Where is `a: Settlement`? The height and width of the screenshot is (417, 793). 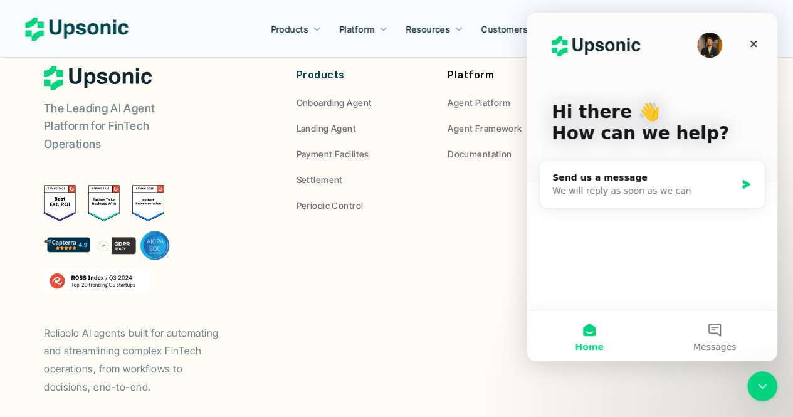
a: Settlement is located at coordinates (363, 179).